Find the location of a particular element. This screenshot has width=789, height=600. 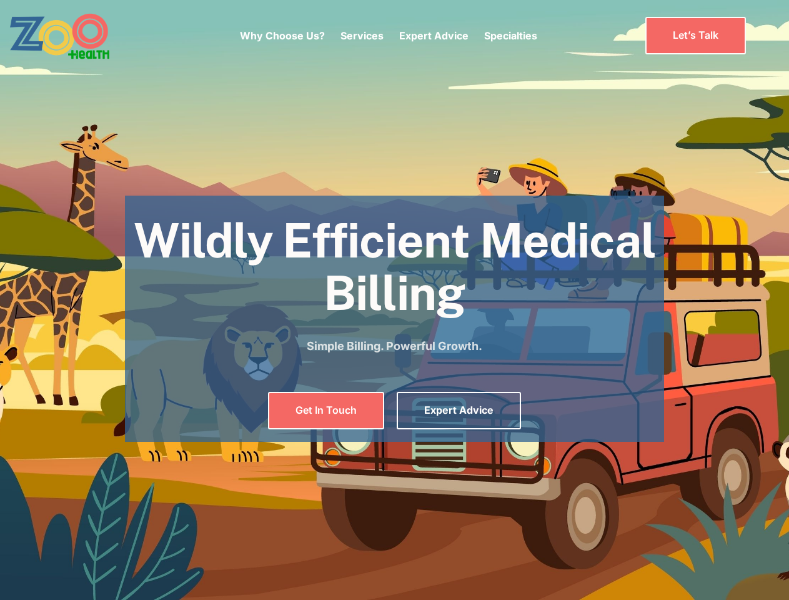

a: Specialties is located at coordinates (511, 36).